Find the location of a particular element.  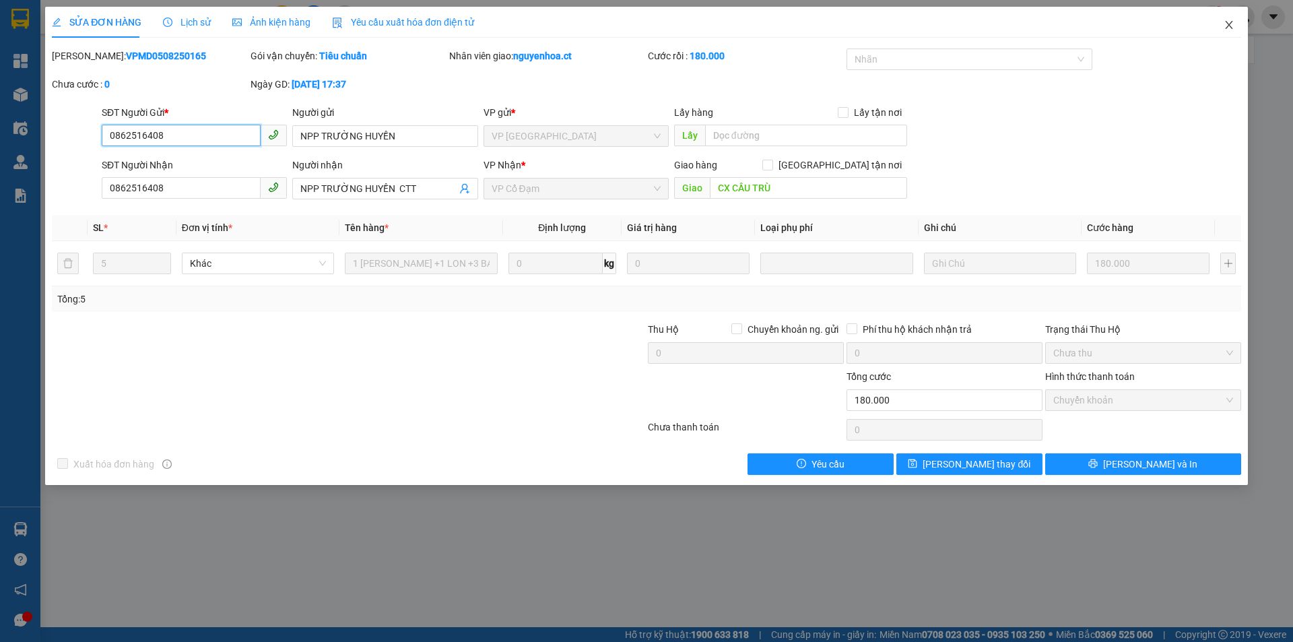

span: Chưa thu is located at coordinates (1143, 353).